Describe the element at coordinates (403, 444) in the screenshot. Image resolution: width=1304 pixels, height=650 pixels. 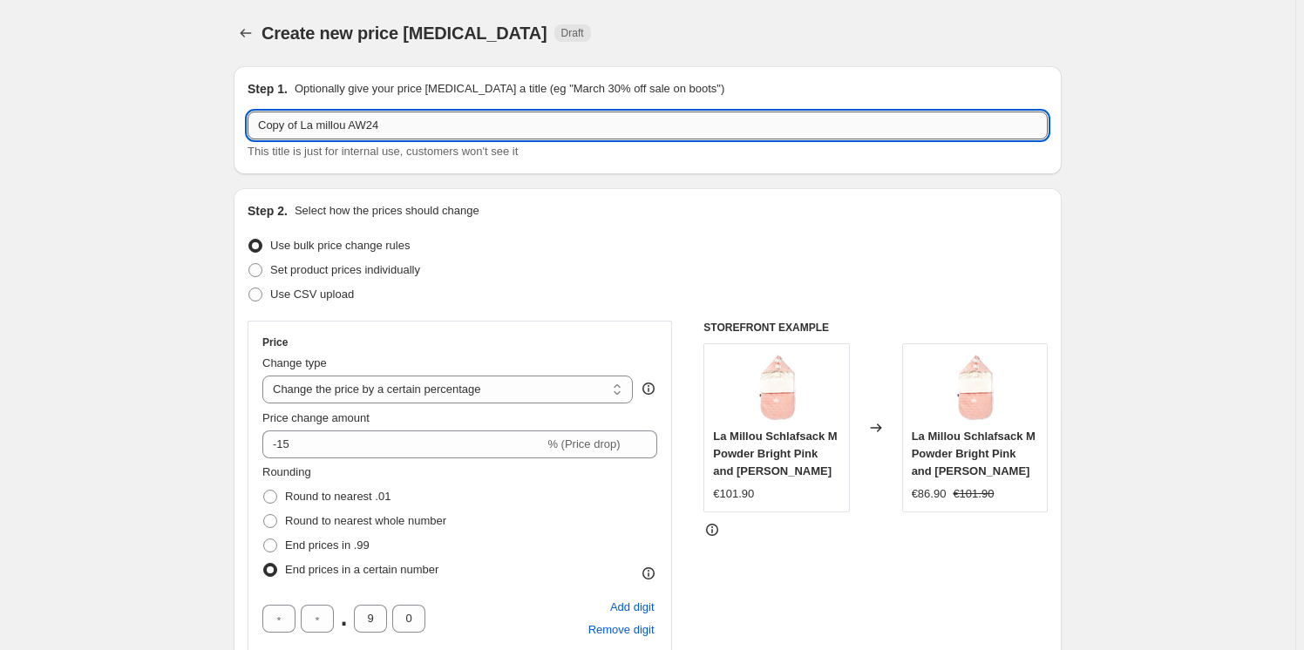
I see `input: -15` at that location.